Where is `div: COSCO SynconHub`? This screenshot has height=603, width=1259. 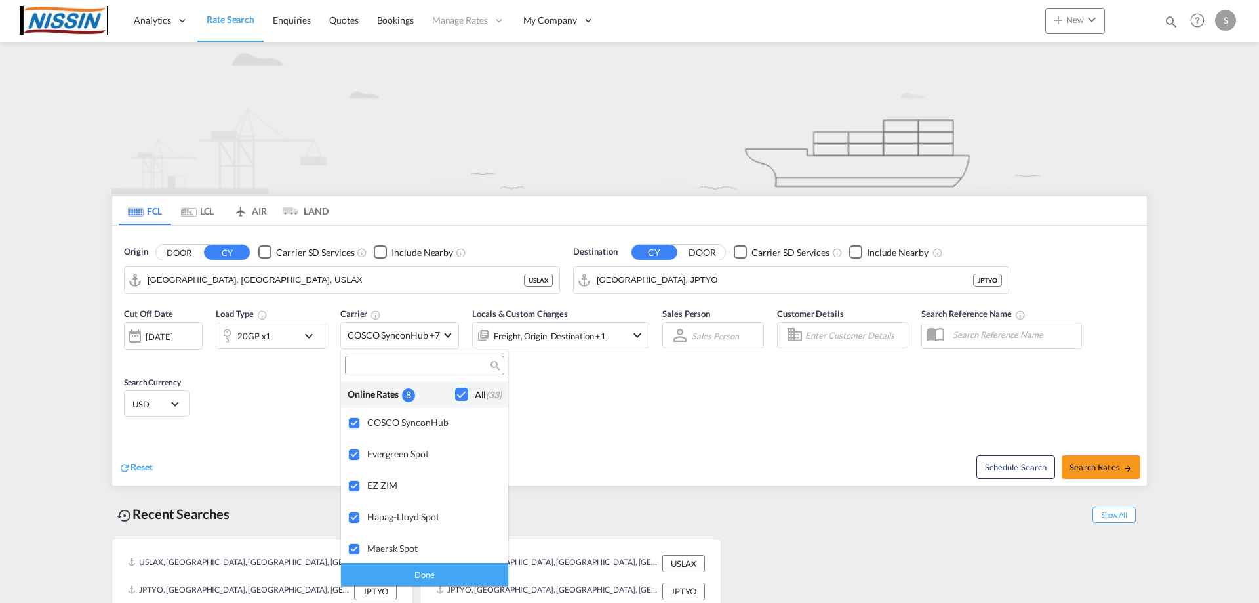 div: COSCO SynconHub is located at coordinates (432, 422).